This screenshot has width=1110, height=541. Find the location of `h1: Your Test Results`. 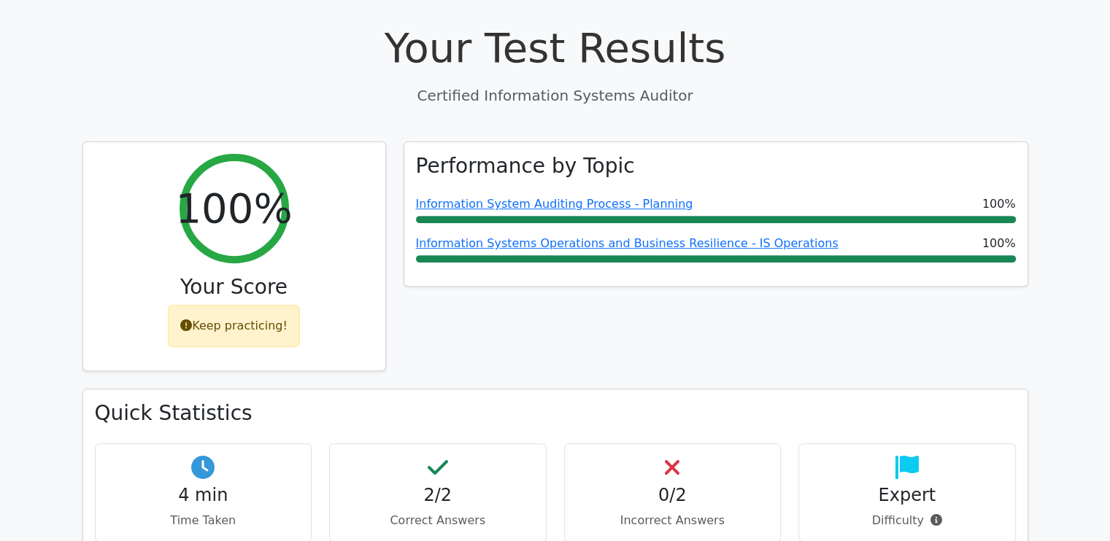

h1: Your Test Results is located at coordinates (555, 47).